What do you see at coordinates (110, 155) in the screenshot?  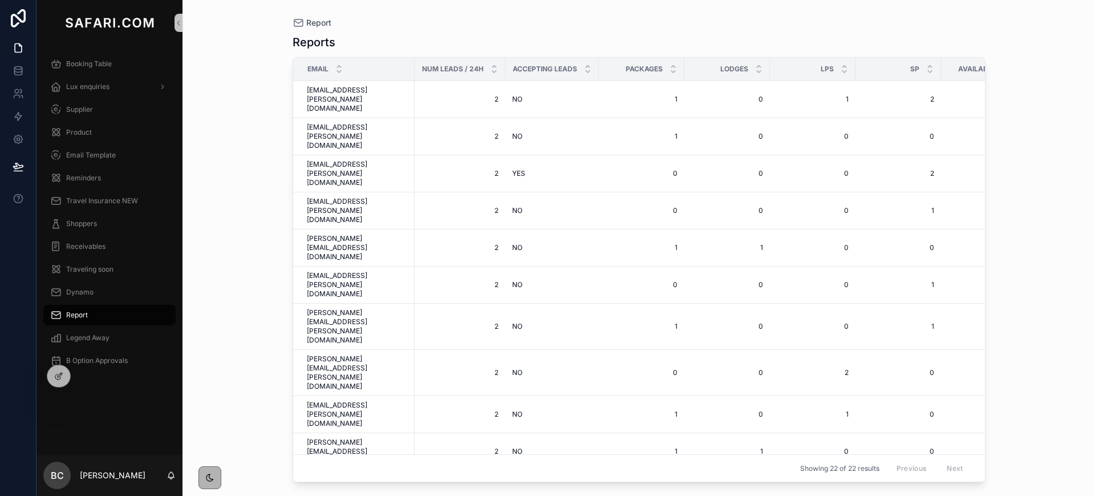 I see `a: Email Template` at bounding box center [110, 155].